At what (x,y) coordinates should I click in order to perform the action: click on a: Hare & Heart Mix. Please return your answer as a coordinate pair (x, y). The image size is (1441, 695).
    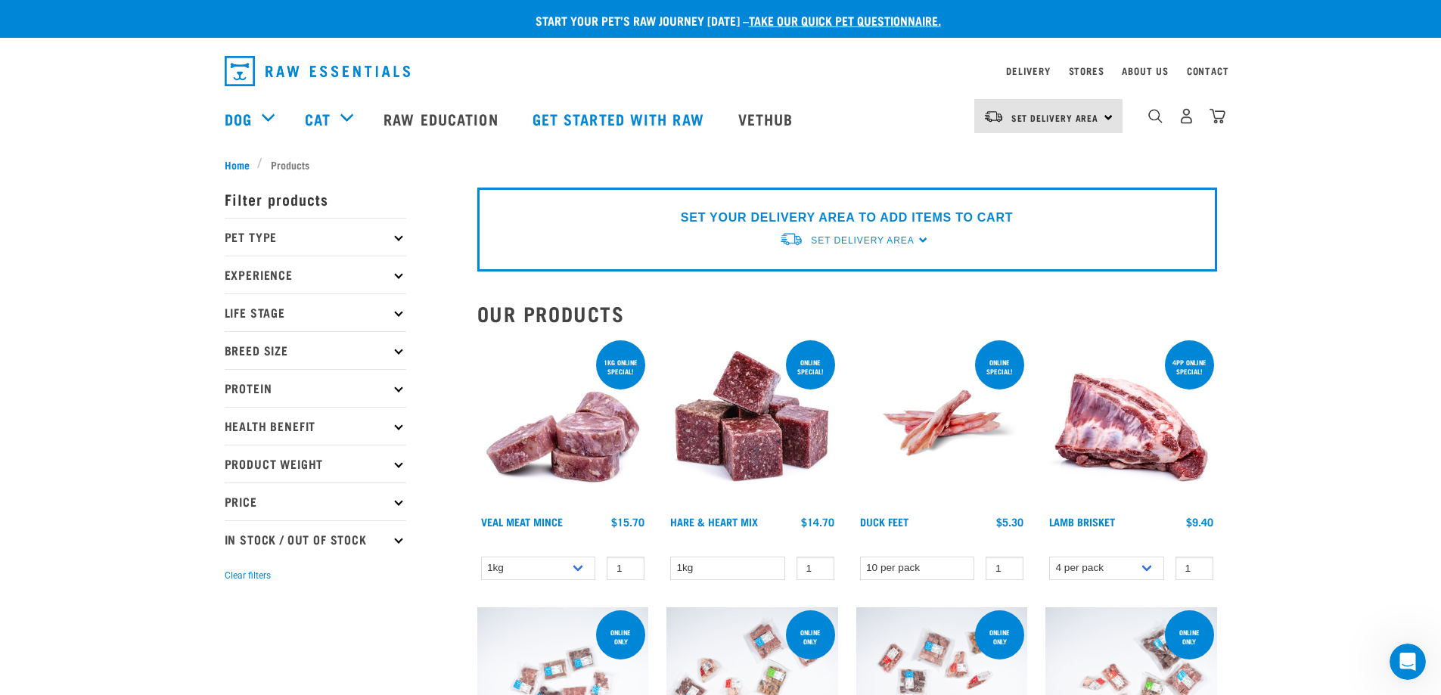
    Looking at the image, I should click on (714, 521).